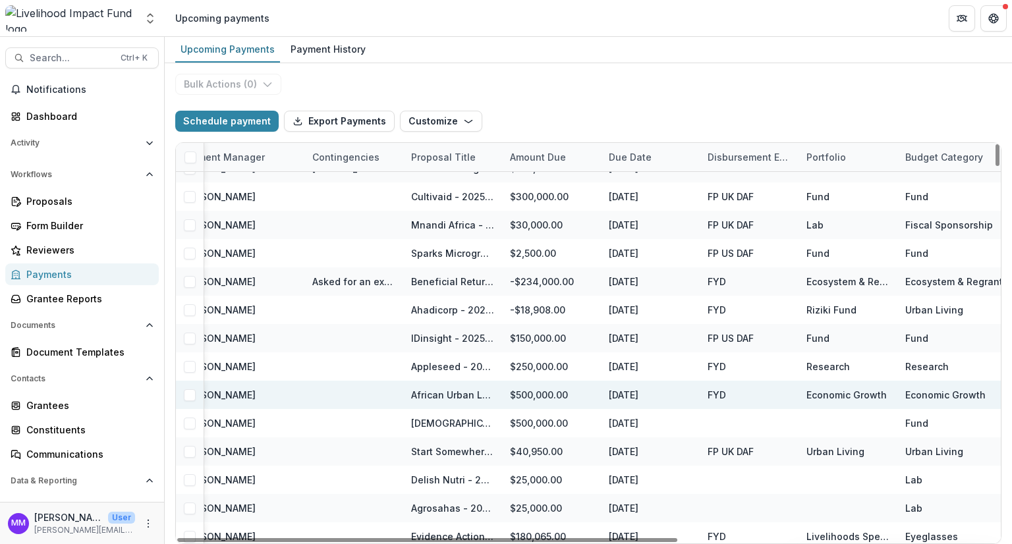 This screenshot has width=1012, height=544. I want to click on span: Contacts, so click(75, 379).